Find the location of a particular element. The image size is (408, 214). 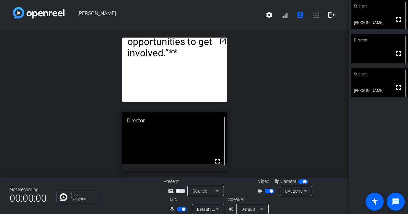

img: Chat Icon is located at coordinates (63, 197).